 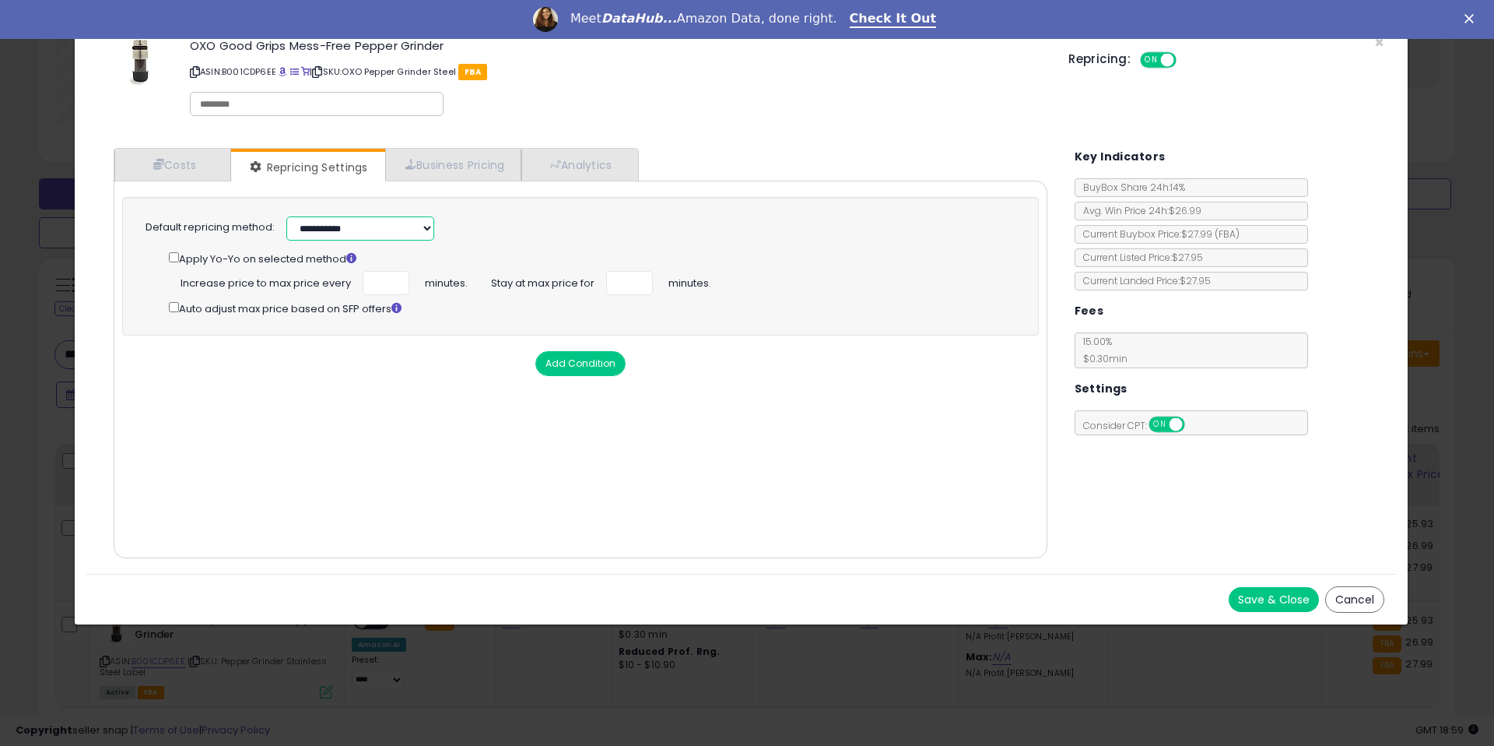 I want to click on span: Stay at max price for, so click(x=542, y=281).